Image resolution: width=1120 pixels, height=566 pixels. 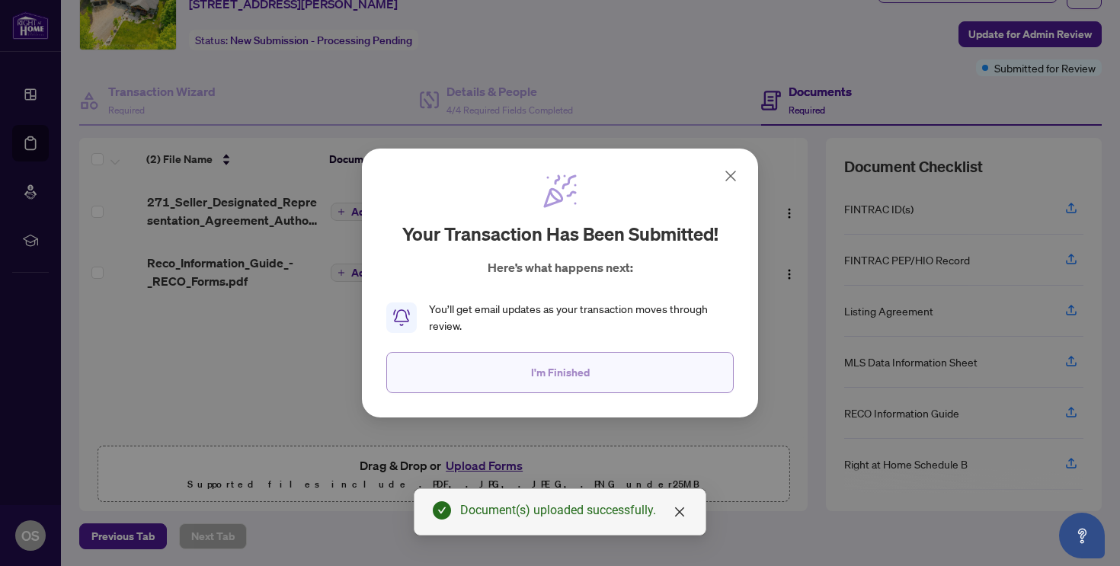 I want to click on span: close, so click(x=680, y=512).